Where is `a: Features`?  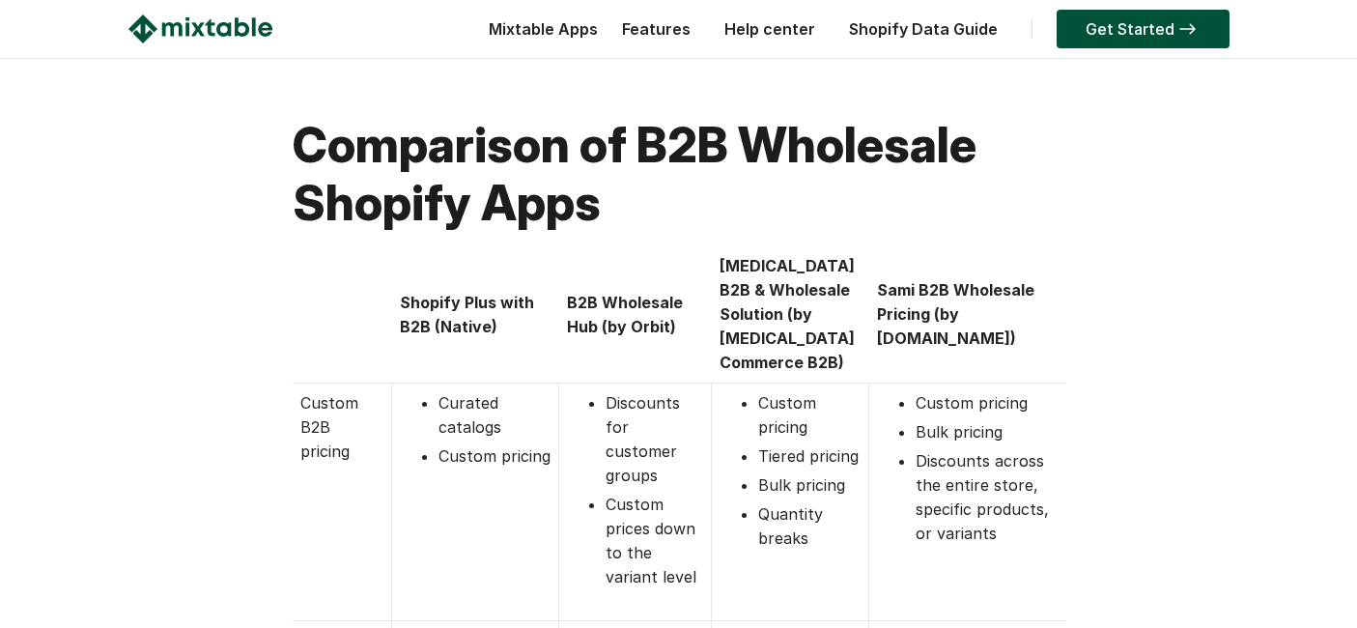 a: Features is located at coordinates (656, 29).